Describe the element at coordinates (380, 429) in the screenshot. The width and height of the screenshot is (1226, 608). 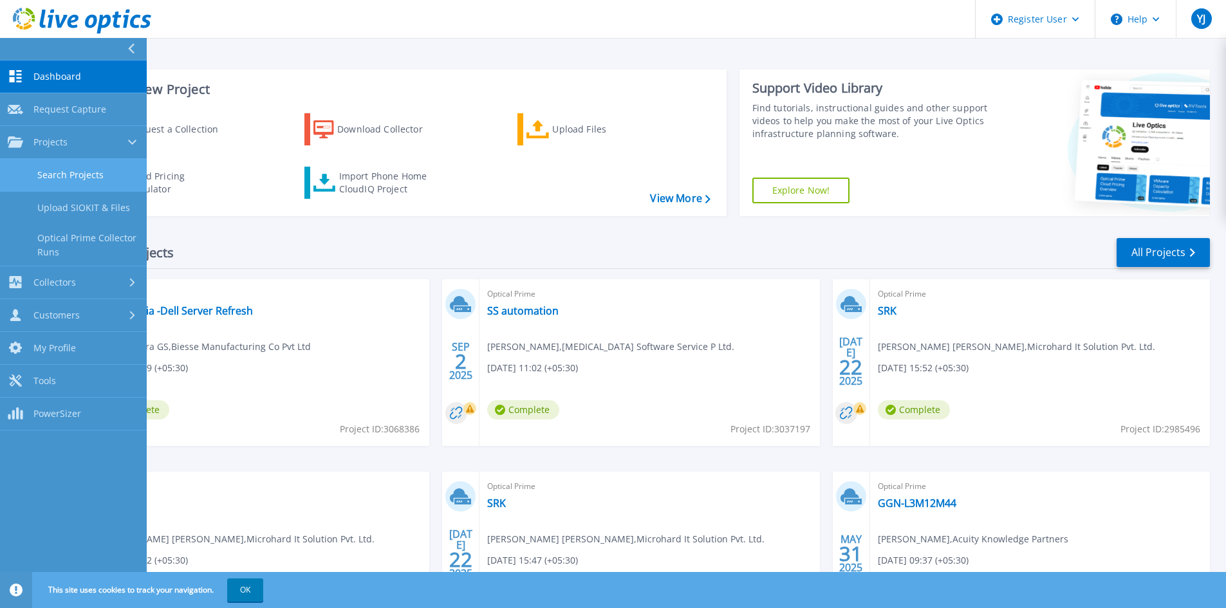
I see `span: Project ID: 3068386` at that location.